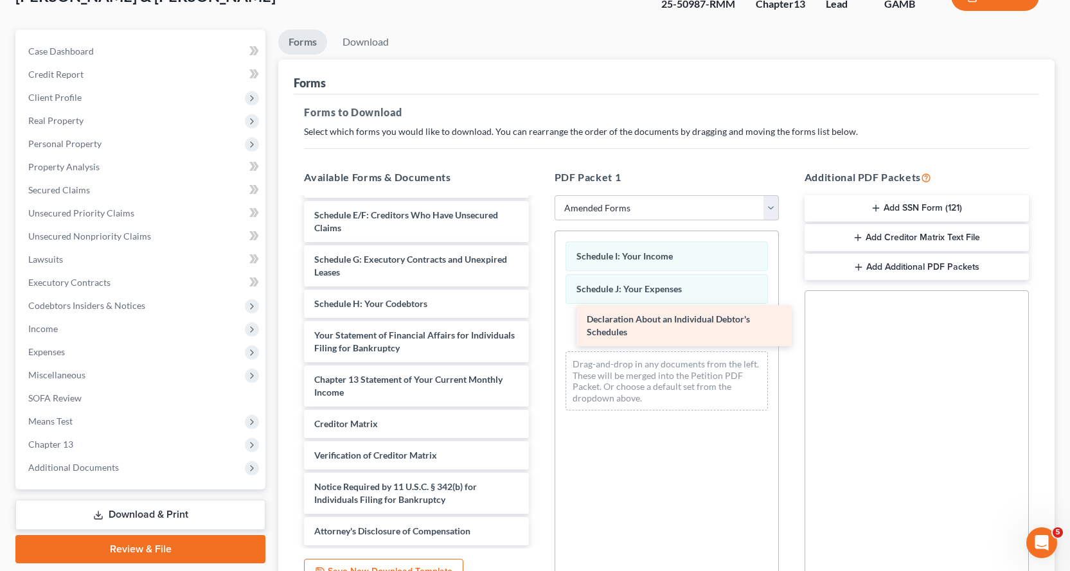  What do you see at coordinates (57, 375) in the screenshot?
I see `span: Miscellaneous` at bounding box center [57, 375].